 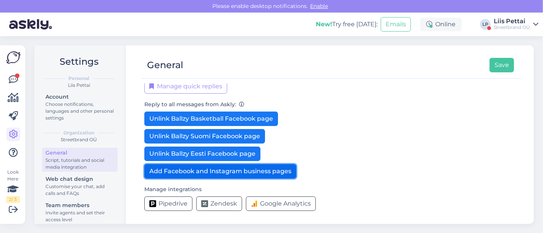 What do you see at coordinates (280, 204) in the screenshot?
I see `button: Google Analytics` at bounding box center [280, 204].